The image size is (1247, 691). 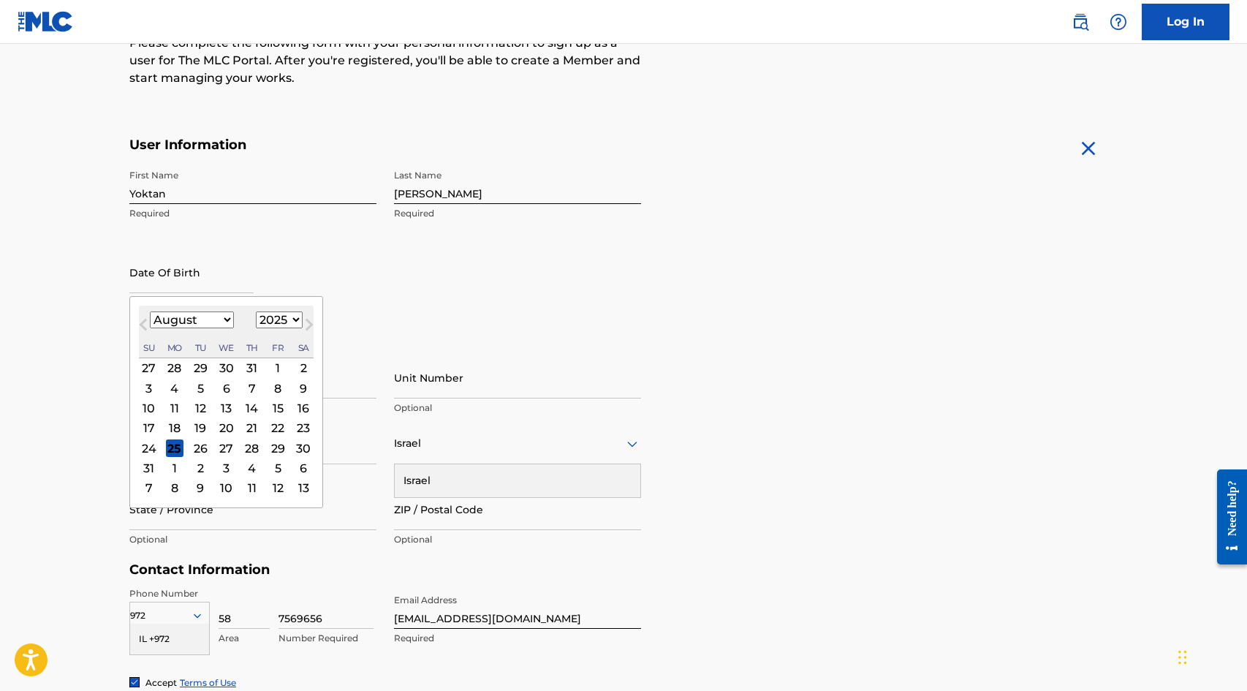 I want to click on div: Choose Date, so click(x=226, y=402).